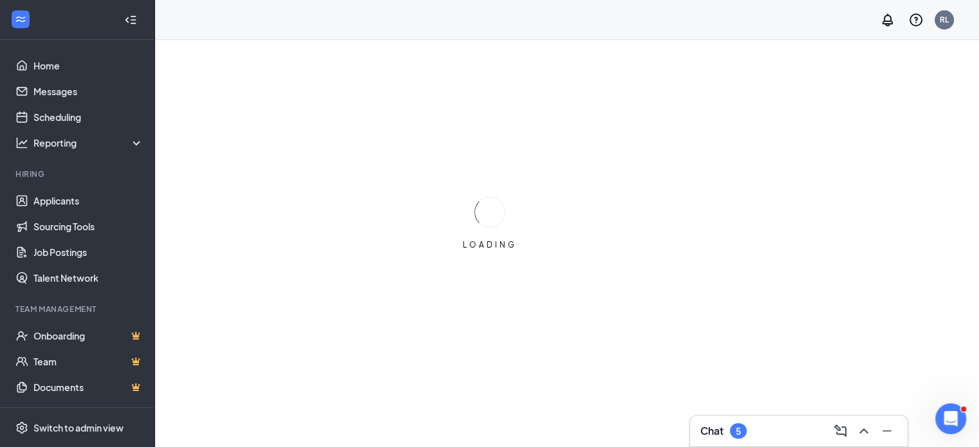 This screenshot has height=447, width=979. What do you see at coordinates (22, 428) in the screenshot?
I see `svg: Settings` at bounding box center [22, 428].